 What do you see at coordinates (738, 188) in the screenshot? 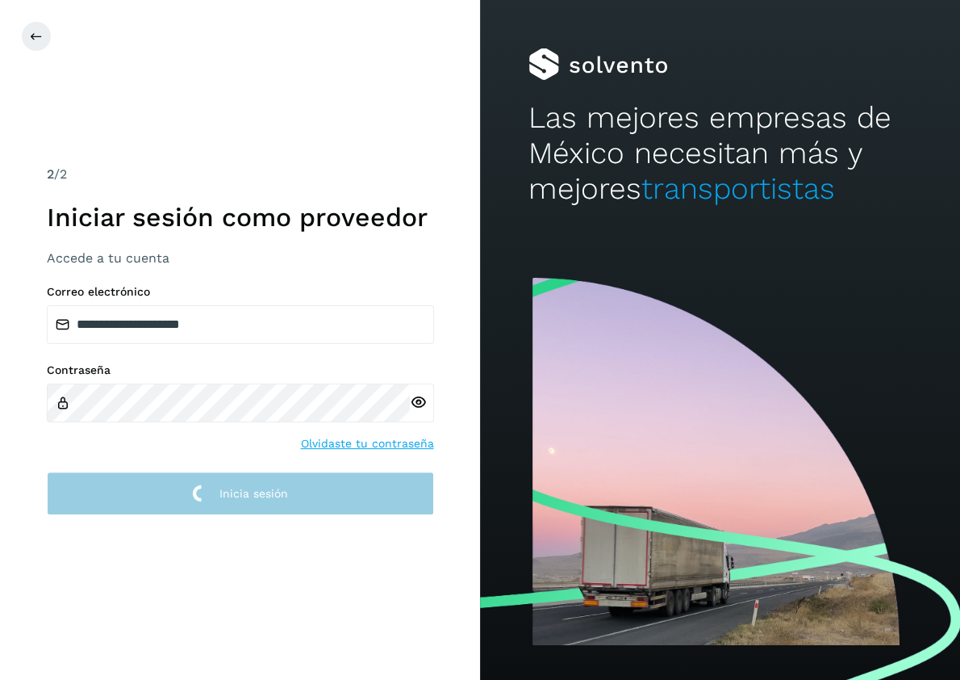
I see `span: transportistas` at bounding box center [738, 188].